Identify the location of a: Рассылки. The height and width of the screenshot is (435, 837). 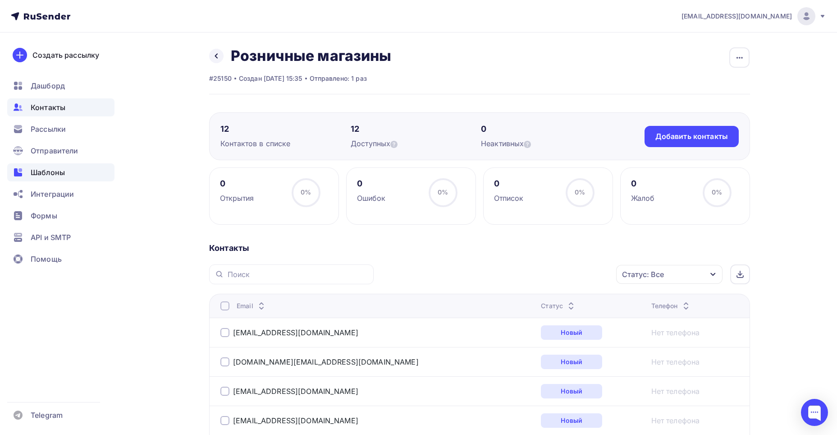
(61, 129).